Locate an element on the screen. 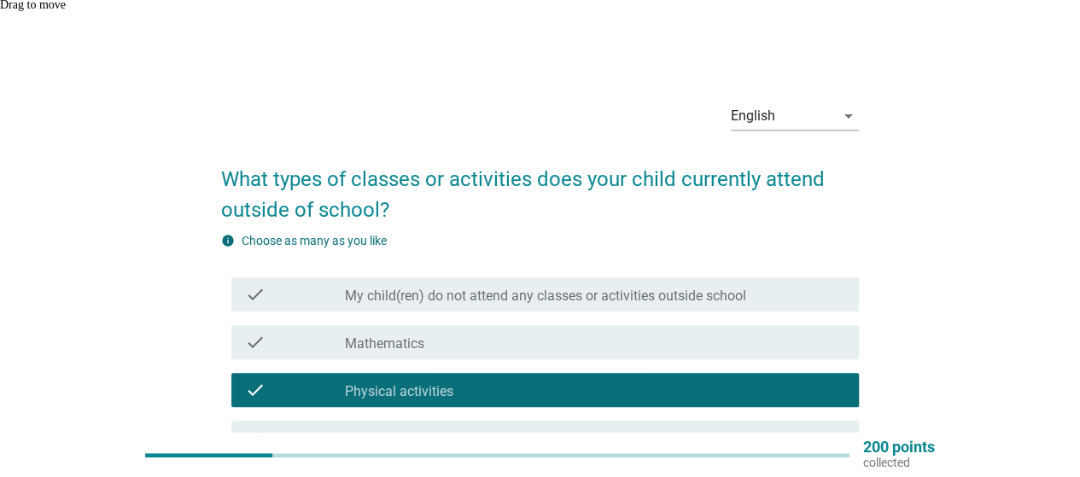  div: English is located at coordinates (753, 116).